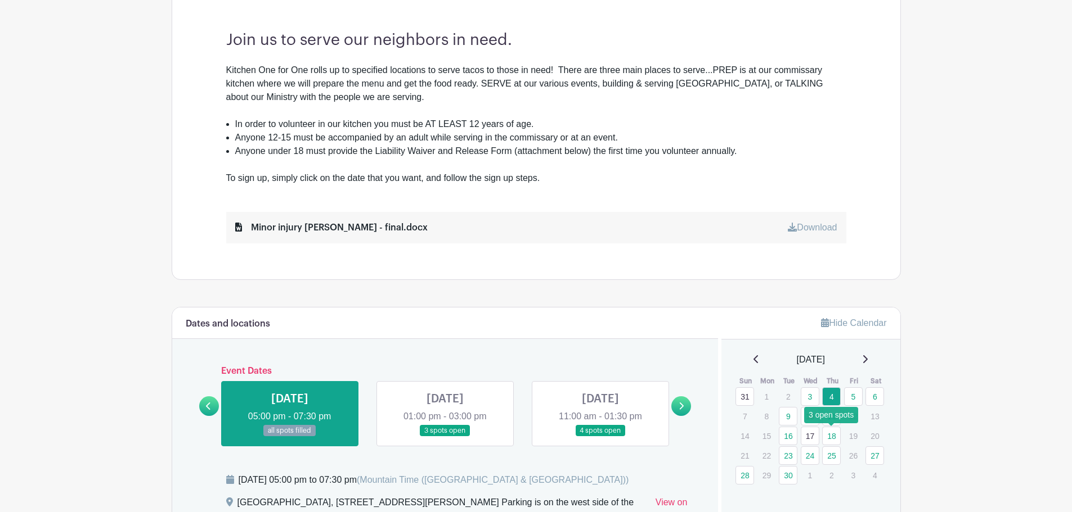 This screenshot has height=512, width=1072. What do you see at coordinates (831, 397) in the screenshot?
I see `a: 4` at bounding box center [831, 397].